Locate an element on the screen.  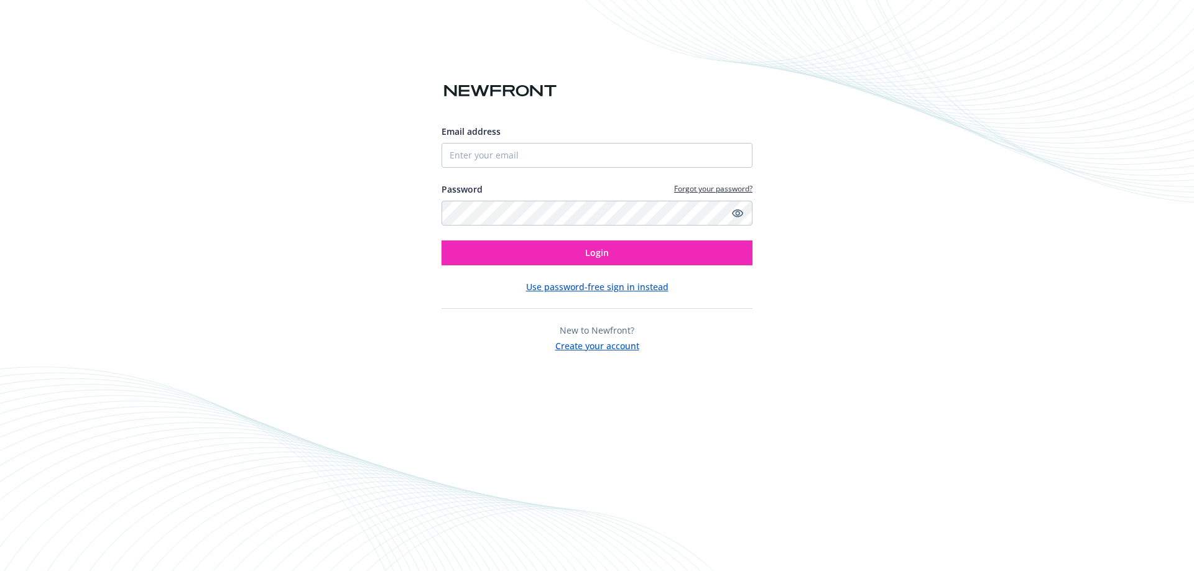
span: Login is located at coordinates (597, 252).